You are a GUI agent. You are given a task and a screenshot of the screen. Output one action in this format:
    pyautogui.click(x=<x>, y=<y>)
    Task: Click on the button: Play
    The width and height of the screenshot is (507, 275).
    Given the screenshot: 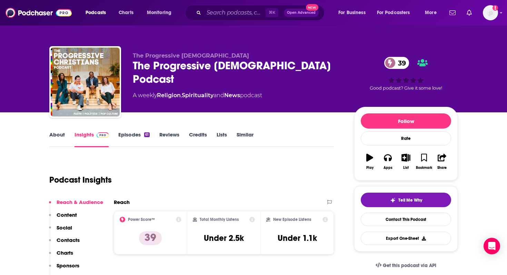 What is the action you would take?
    pyautogui.click(x=370, y=162)
    